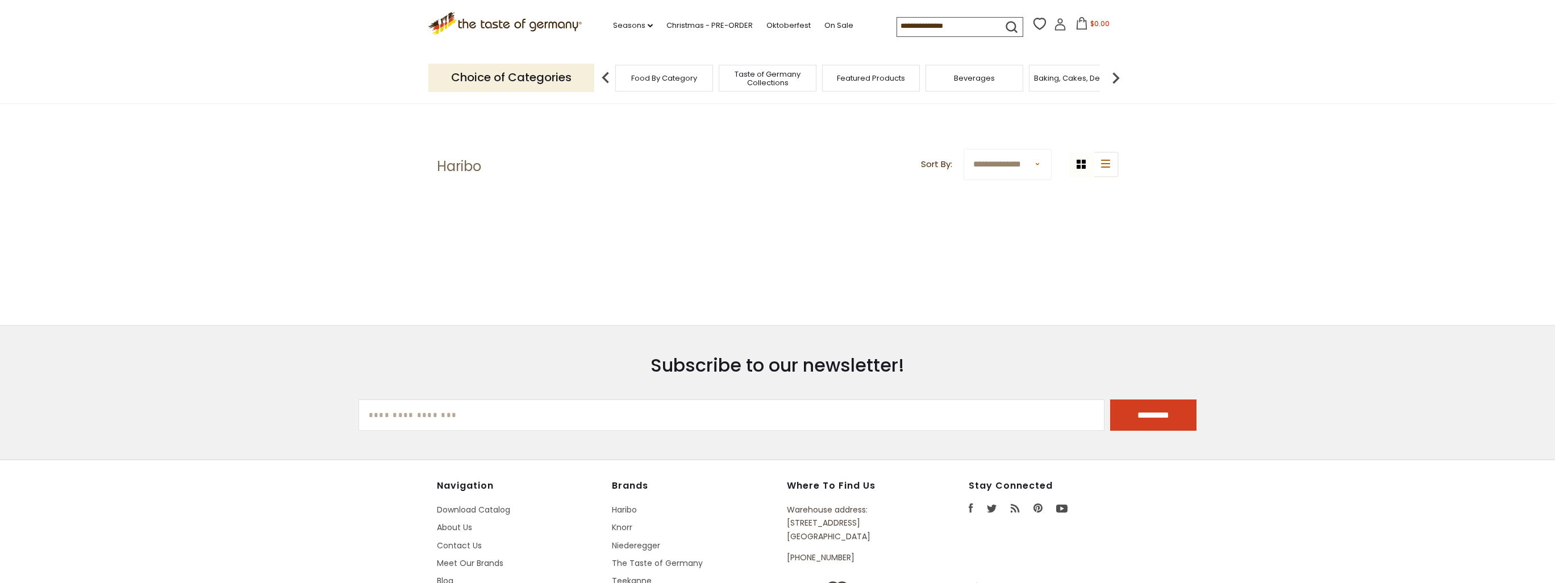  I want to click on a: Baking, Cakes, Desserts, so click(1078, 78).